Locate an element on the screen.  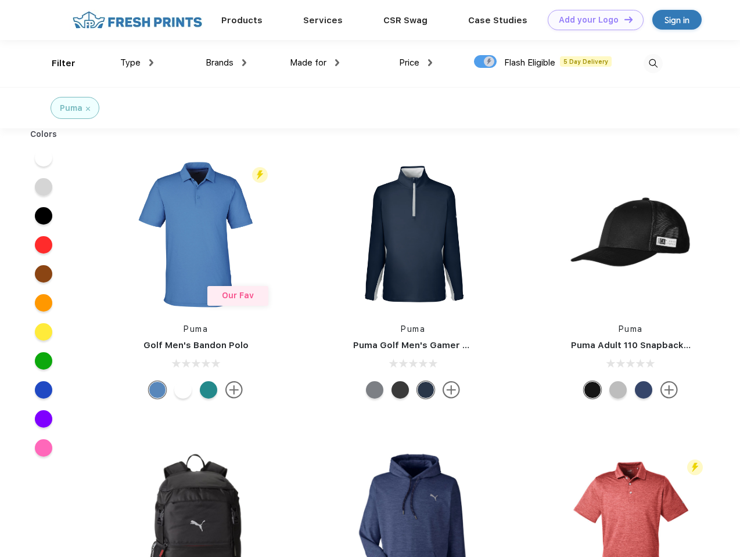
span: Brands is located at coordinates (219, 63).